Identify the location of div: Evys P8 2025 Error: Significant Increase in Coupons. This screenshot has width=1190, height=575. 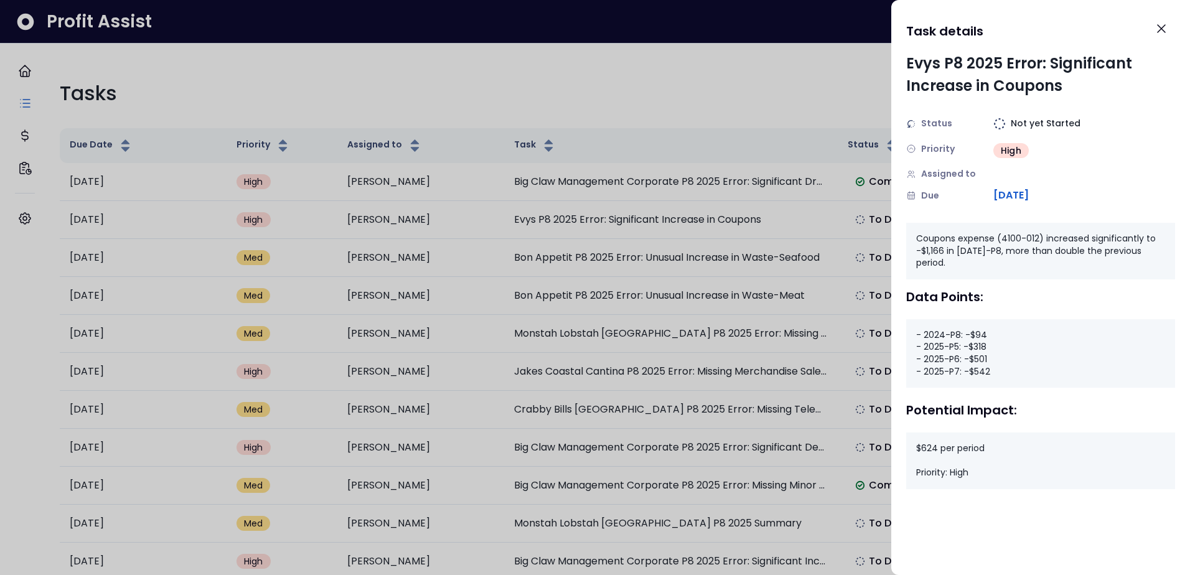
(1041, 75).